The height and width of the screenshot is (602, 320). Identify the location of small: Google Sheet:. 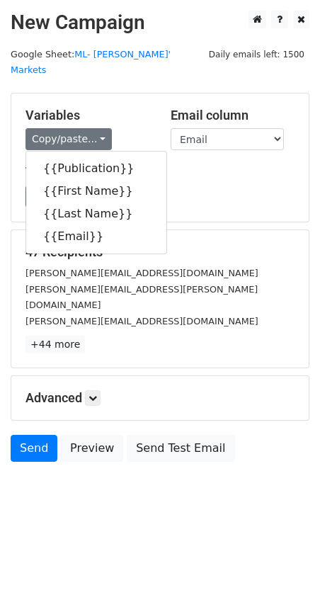
(91, 62).